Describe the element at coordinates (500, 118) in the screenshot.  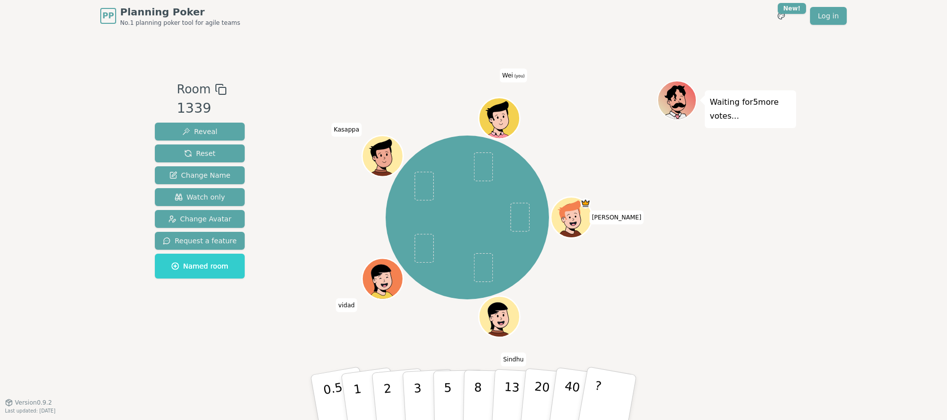
I see `button: Click to change your avatar` at that location.